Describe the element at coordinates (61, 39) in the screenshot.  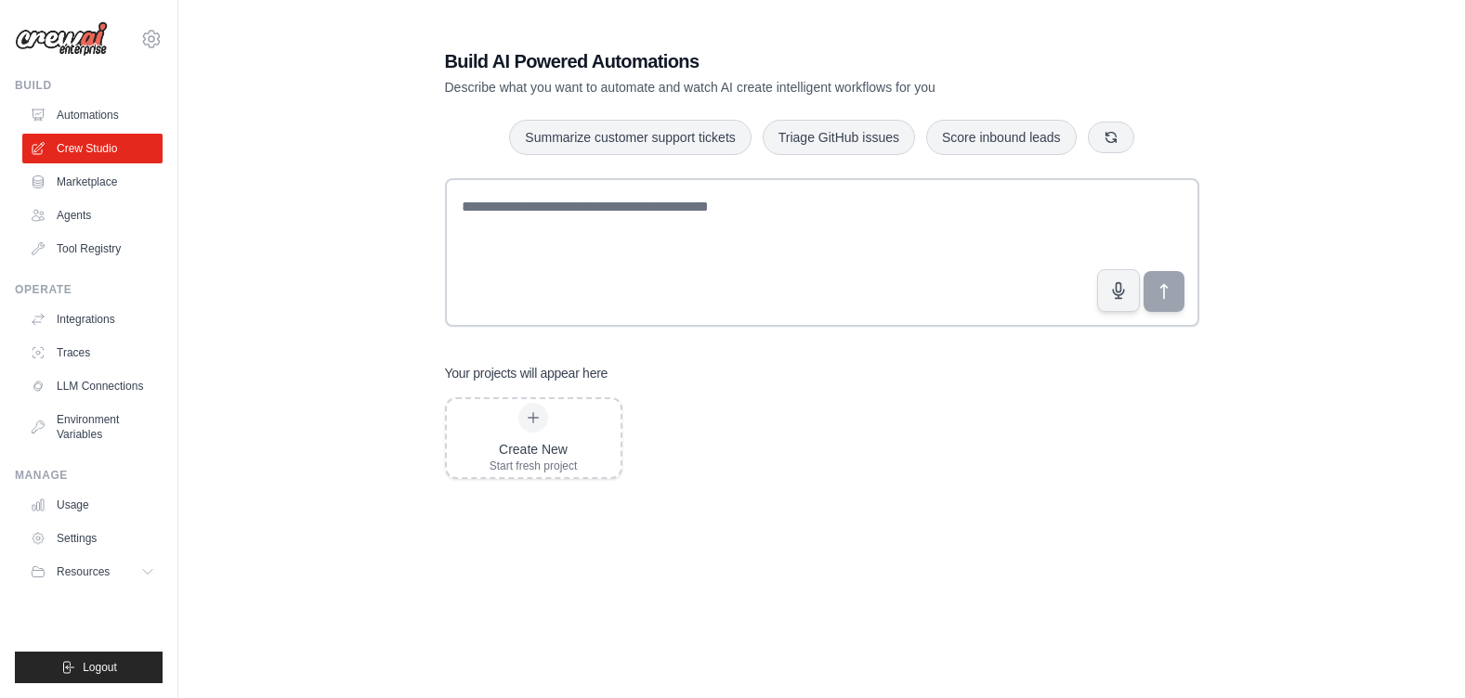
I see `img: Logo` at that location.